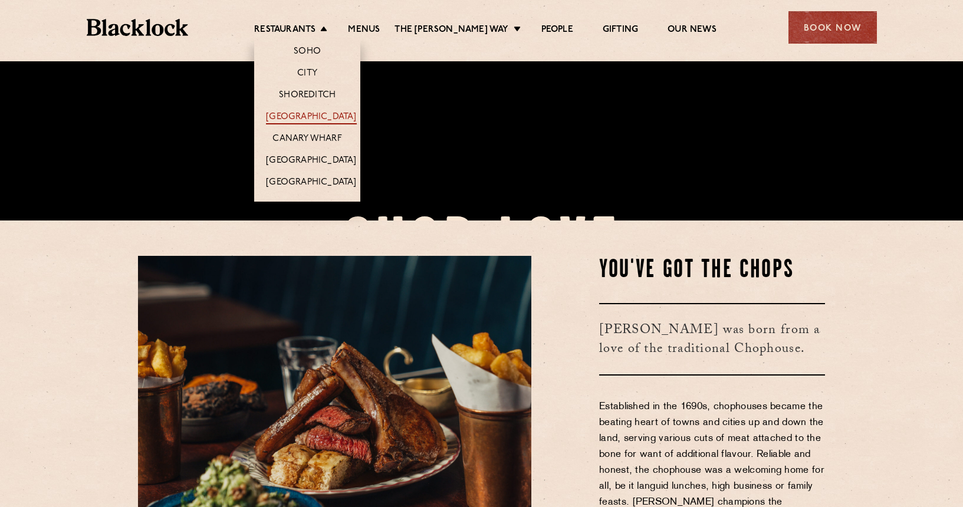  What do you see at coordinates (364, 31) in the screenshot?
I see `a: Menus` at bounding box center [364, 31].